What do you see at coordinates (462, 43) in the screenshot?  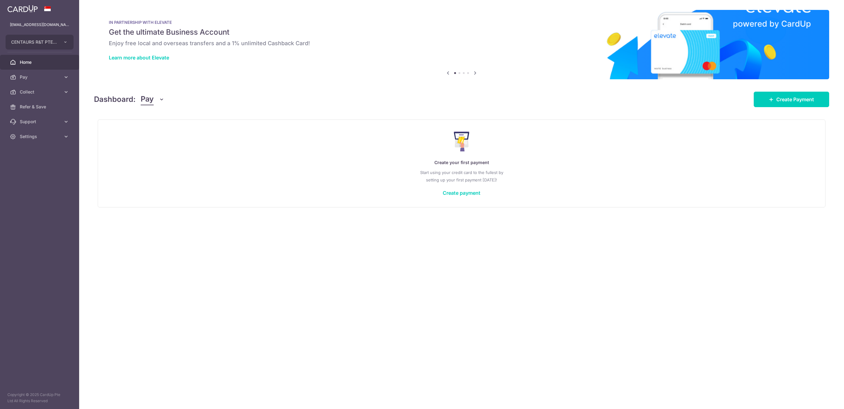 I see `h6: Enjoy free local and overseas transfers and a 1% unlimited Cashback Card!` at bounding box center [462, 43].